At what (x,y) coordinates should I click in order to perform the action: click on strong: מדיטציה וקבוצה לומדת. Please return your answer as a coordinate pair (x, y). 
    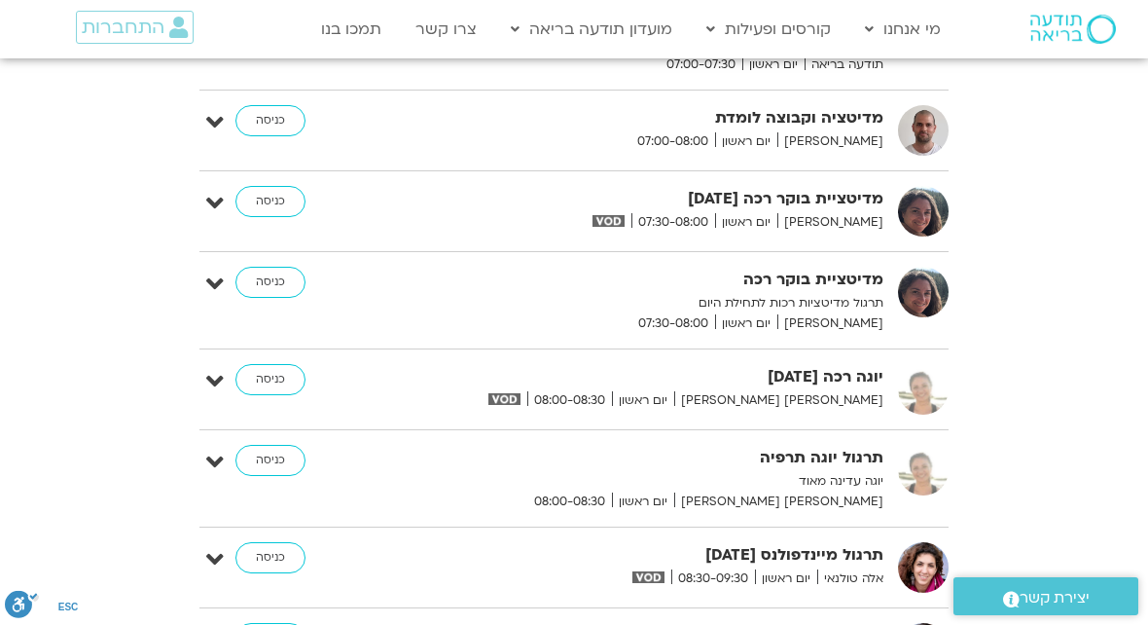
    Looking at the image, I should click on (674, 118).